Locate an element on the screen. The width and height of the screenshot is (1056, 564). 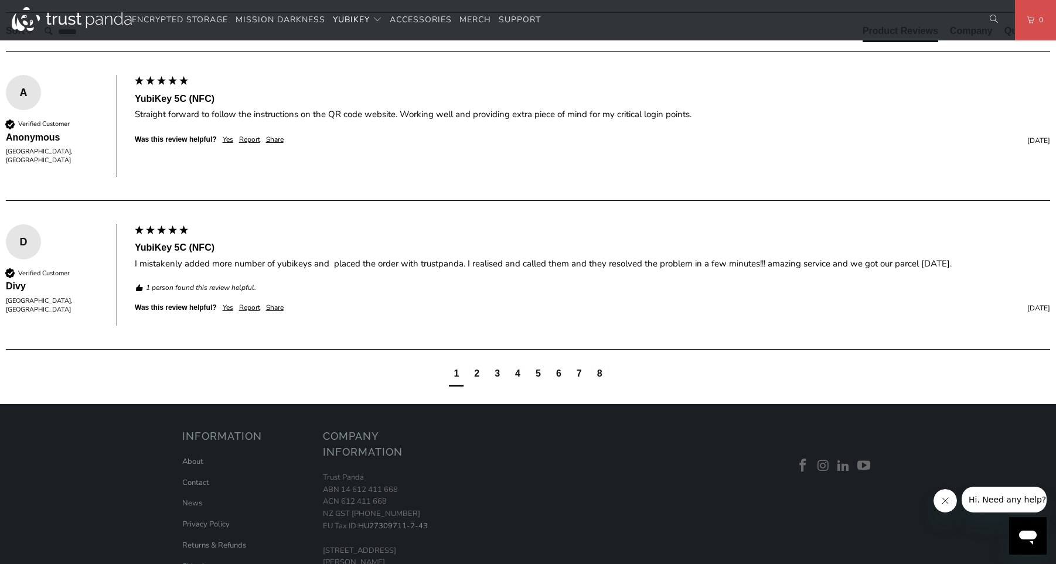
em: 1 person found this review helpful. is located at coordinates (201, 288).